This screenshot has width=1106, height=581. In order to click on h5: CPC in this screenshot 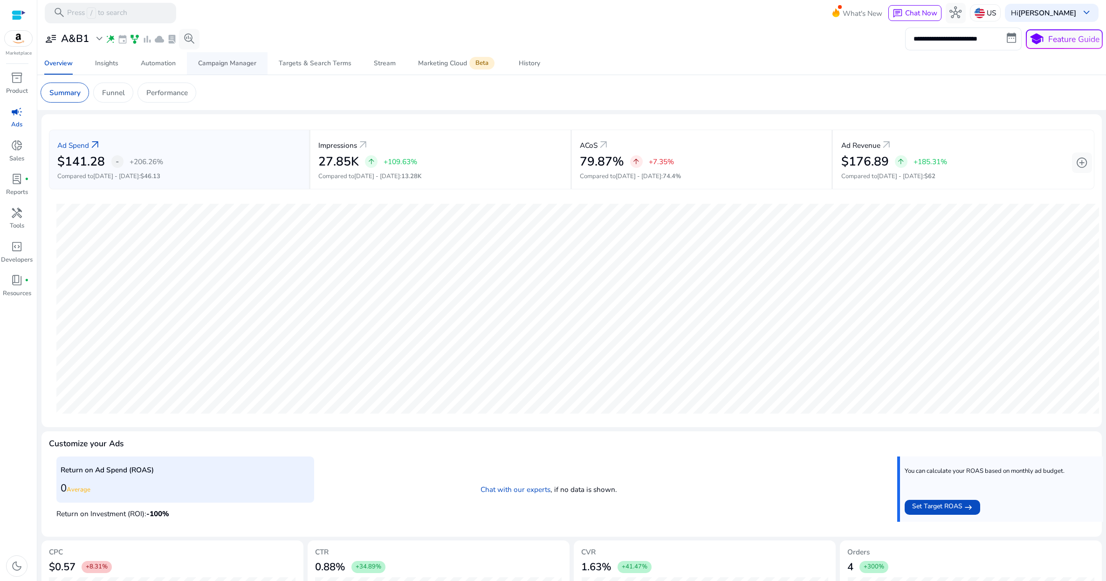, I will do `click(172, 552)`.